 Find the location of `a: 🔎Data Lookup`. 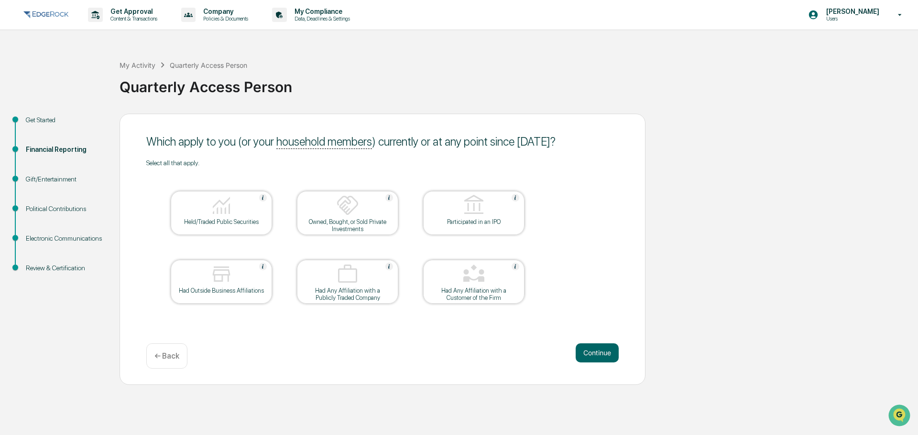

a: 🔎Data Lookup is located at coordinates (35, 143).